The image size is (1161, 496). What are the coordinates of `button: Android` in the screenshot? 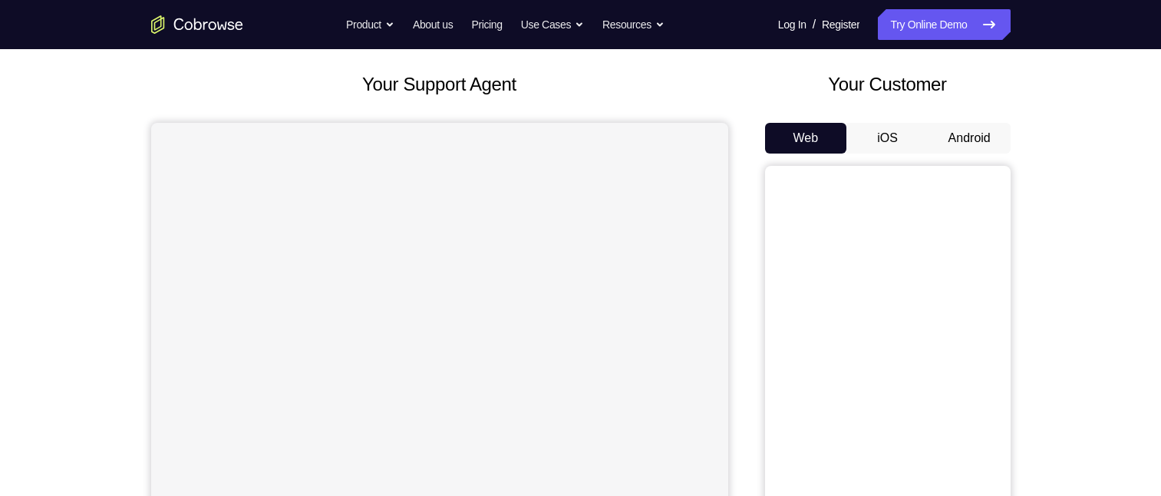 It's located at (970, 138).